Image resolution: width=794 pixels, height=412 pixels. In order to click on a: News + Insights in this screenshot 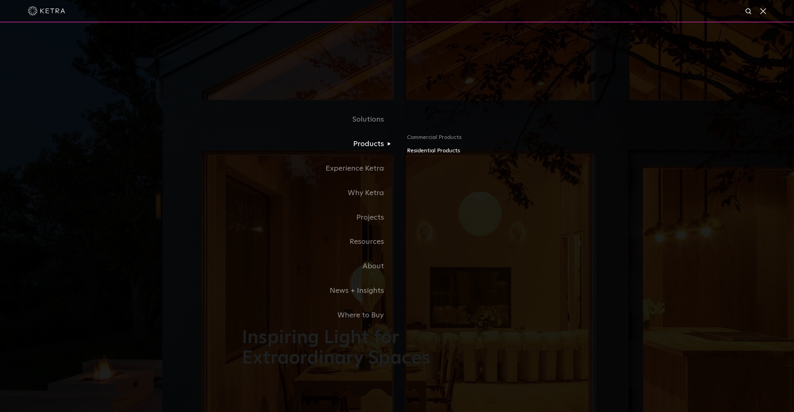, I will do `click(319, 291)`.